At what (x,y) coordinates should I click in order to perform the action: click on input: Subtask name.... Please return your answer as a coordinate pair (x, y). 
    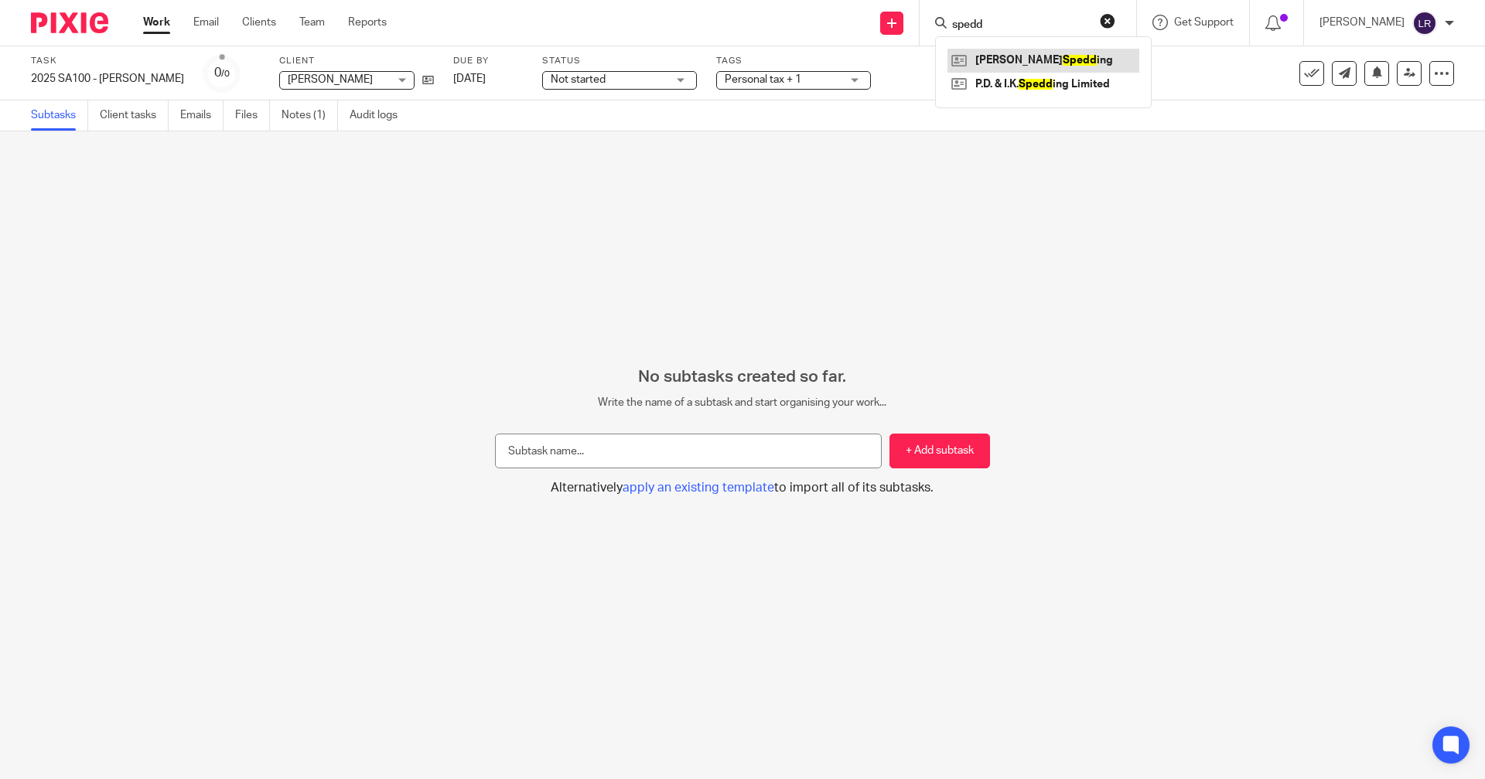
    Looking at the image, I should click on (688, 451).